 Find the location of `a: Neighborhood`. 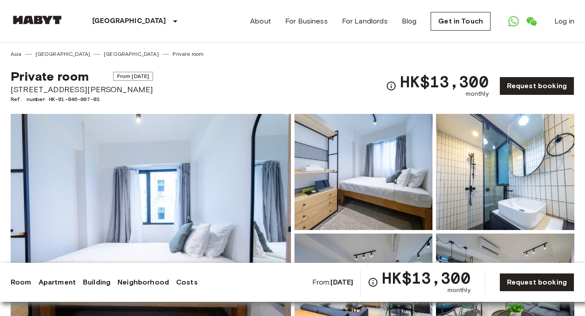

a: Neighborhood is located at coordinates (143, 283).